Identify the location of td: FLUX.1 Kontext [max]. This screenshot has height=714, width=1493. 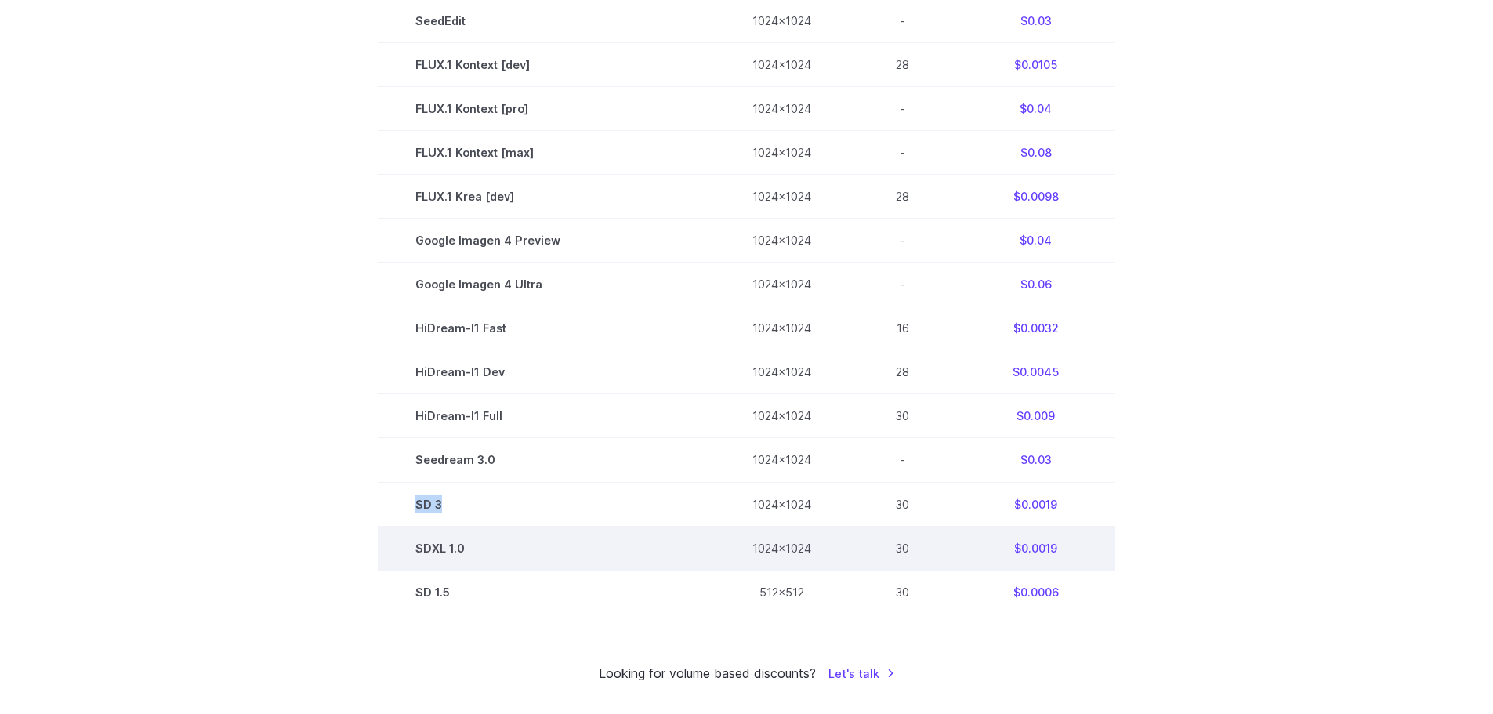
(546, 153).